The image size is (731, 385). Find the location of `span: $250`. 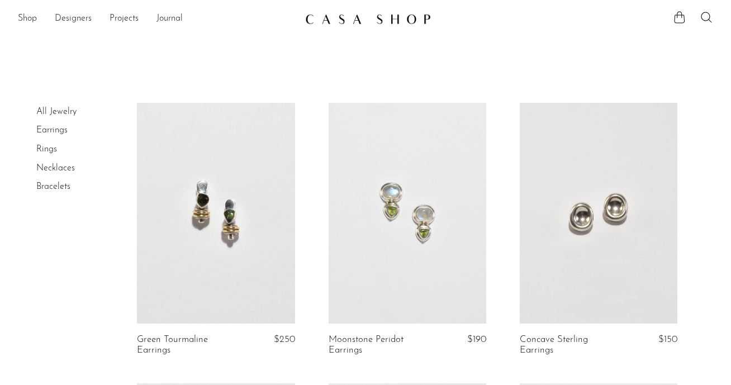

span: $250 is located at coordinates (284, 339).